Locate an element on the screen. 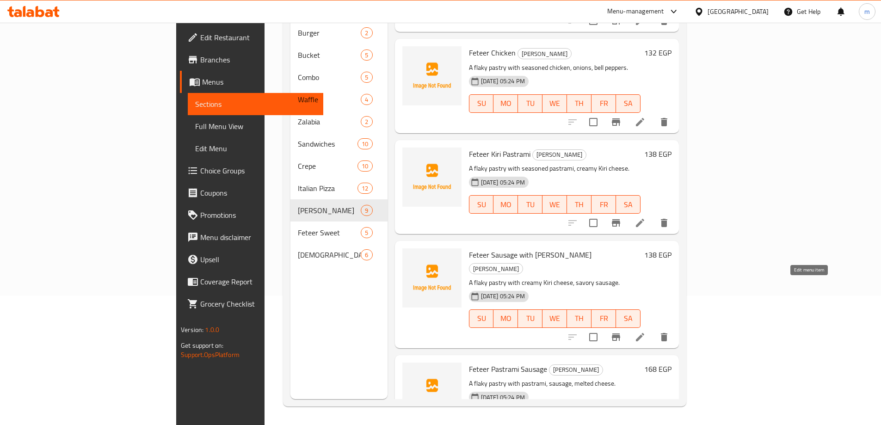  div: Italian Pizza is located at coordinates (328, 188).